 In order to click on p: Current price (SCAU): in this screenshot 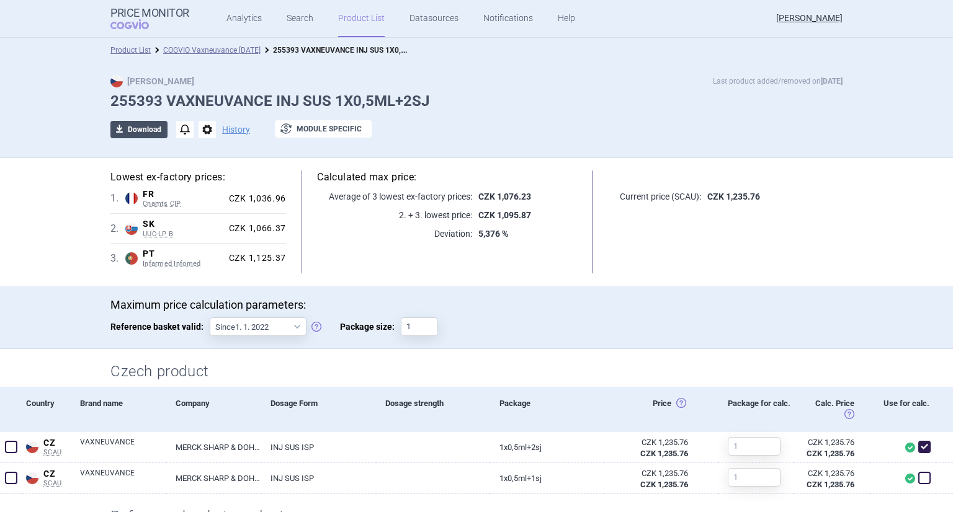, I will do `click(654, 197)`.